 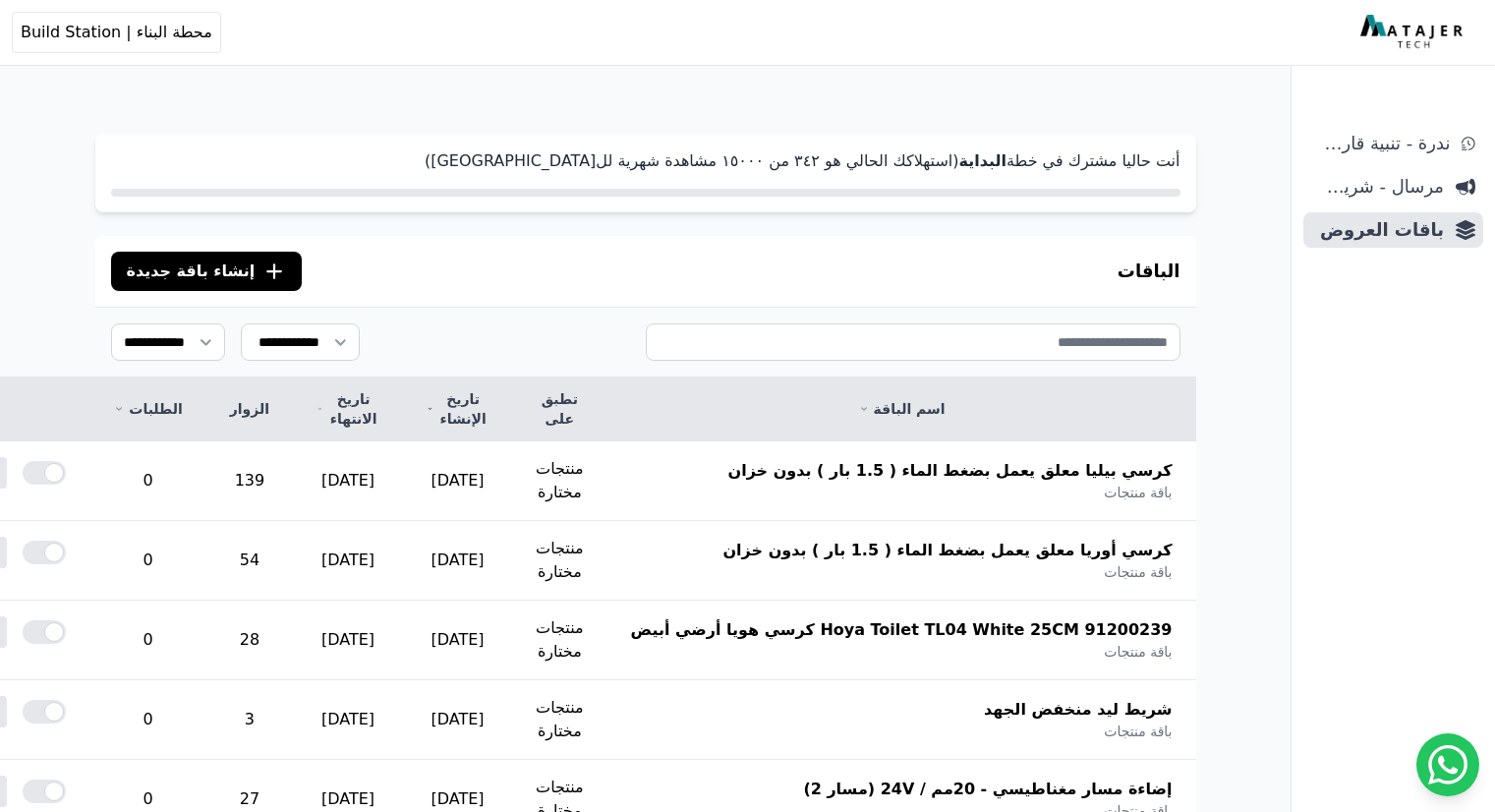 What do you see at coordinates (1077, 709) in the screenshot?
I see `span: شريط ليد منخفض الجهد` at bounding box center [1077, 709].